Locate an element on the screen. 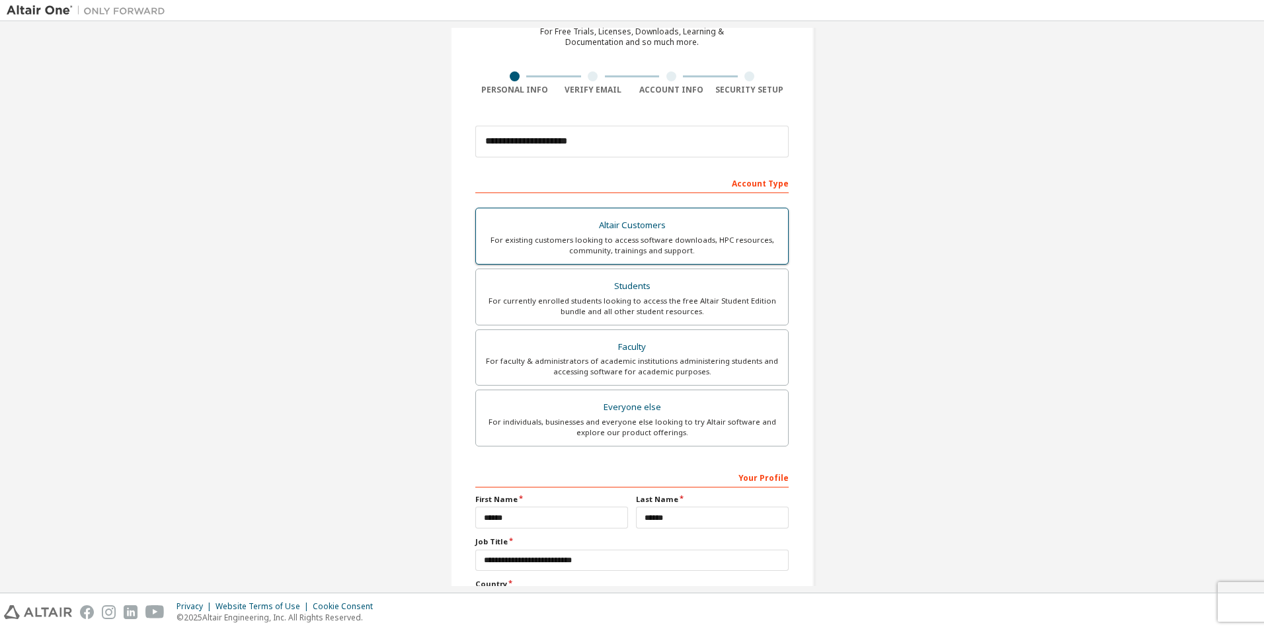 The width and height of the screenshot is (1264, 631). div: Verify Email is located at coordinates (593, 90).